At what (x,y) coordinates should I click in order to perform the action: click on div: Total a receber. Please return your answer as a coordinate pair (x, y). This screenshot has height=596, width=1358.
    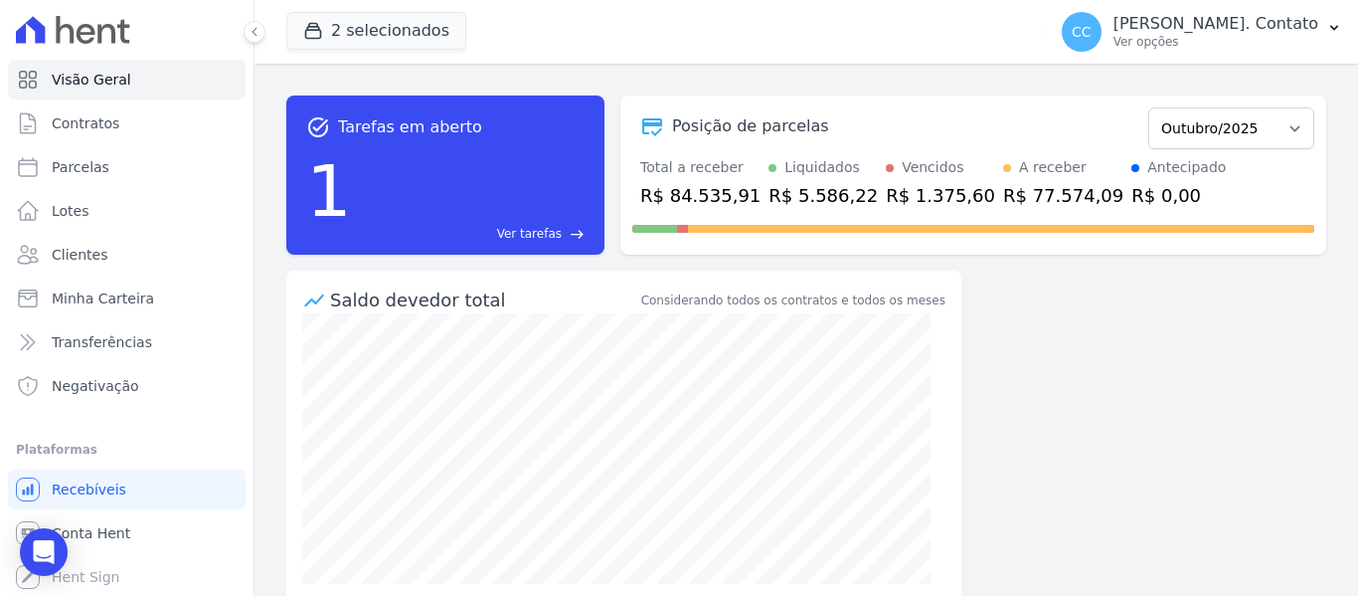
    Looking at the image, I should click on (700, 167).